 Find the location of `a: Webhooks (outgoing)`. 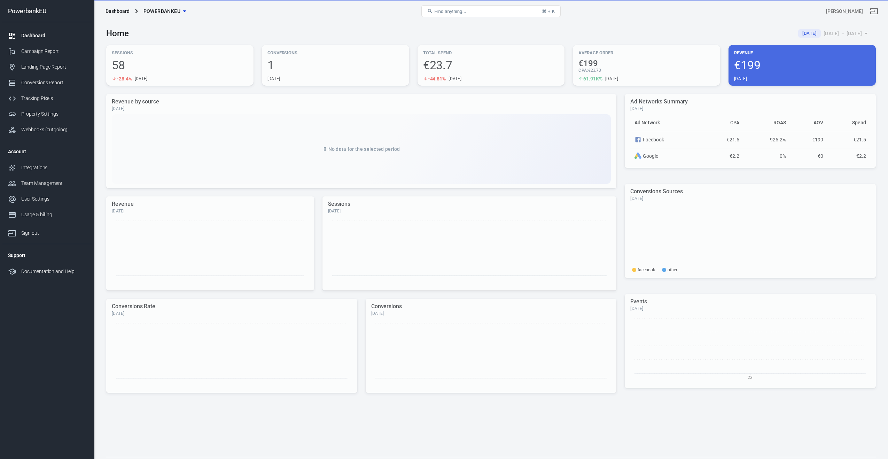

a: Webhooks (outgoing) is located at coordinates (47, 130).